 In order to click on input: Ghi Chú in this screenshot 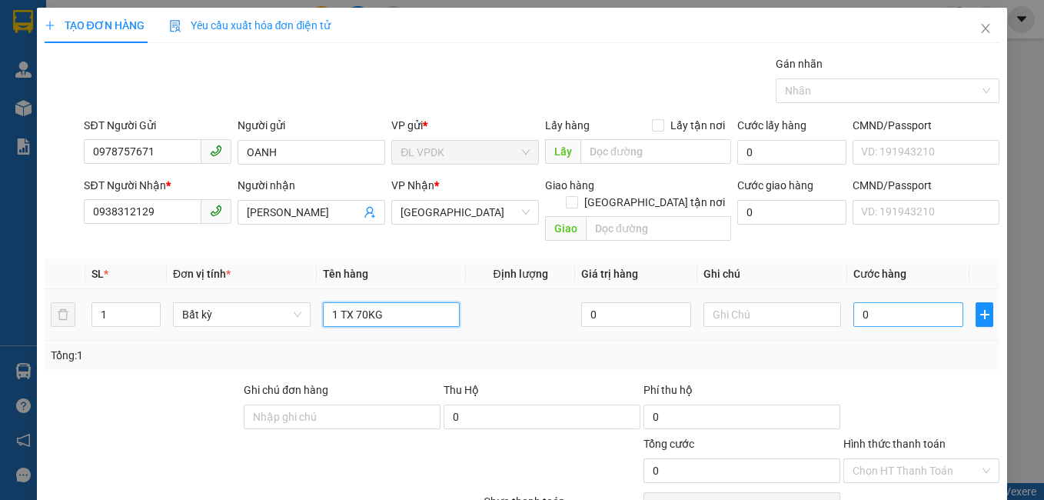, I will do `click(772, 315)`.